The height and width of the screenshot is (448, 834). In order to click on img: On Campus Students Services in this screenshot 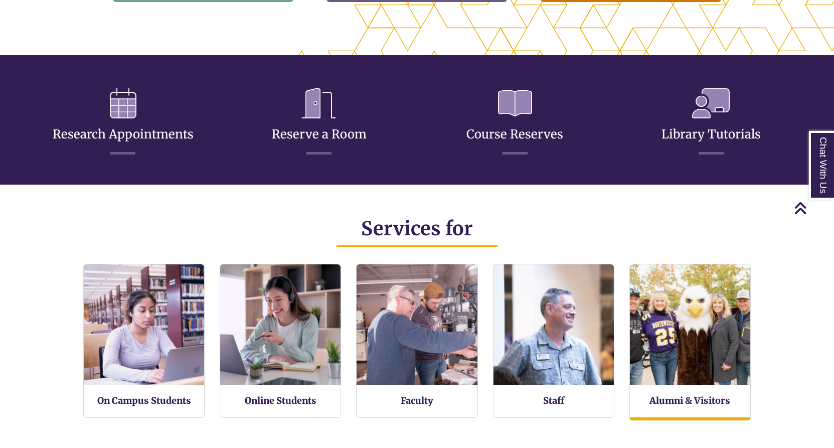, I will do `click(144, 324)`.